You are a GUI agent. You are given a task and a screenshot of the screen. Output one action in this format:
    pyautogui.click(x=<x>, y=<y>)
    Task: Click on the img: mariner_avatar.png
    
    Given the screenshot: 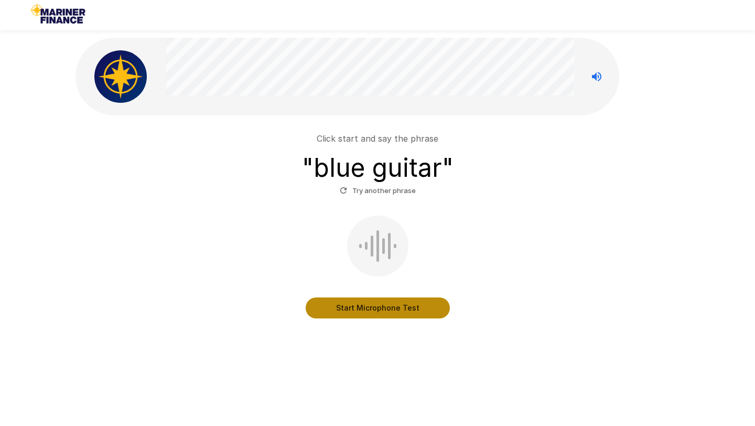 What is the action you would take?
    pyautogui.click(x=121, y=77)
    